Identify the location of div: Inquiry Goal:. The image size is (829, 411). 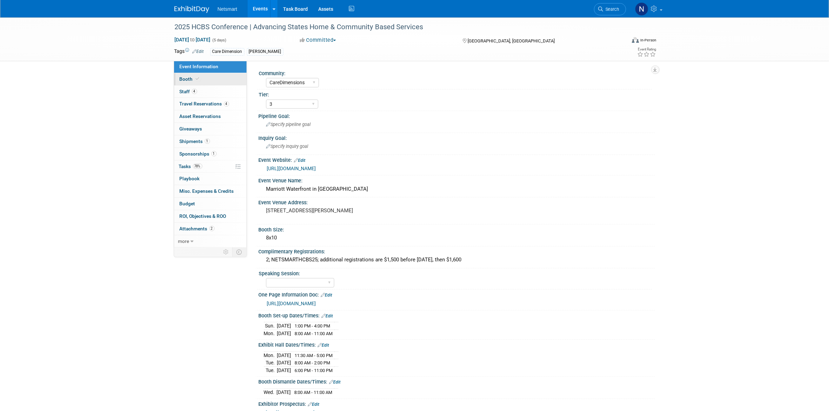
(457, 137).